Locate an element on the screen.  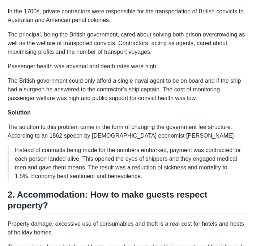
p: The British government could only afford a single naval agent to be on board and if the ship had ... is located at coordinates (128, 90).